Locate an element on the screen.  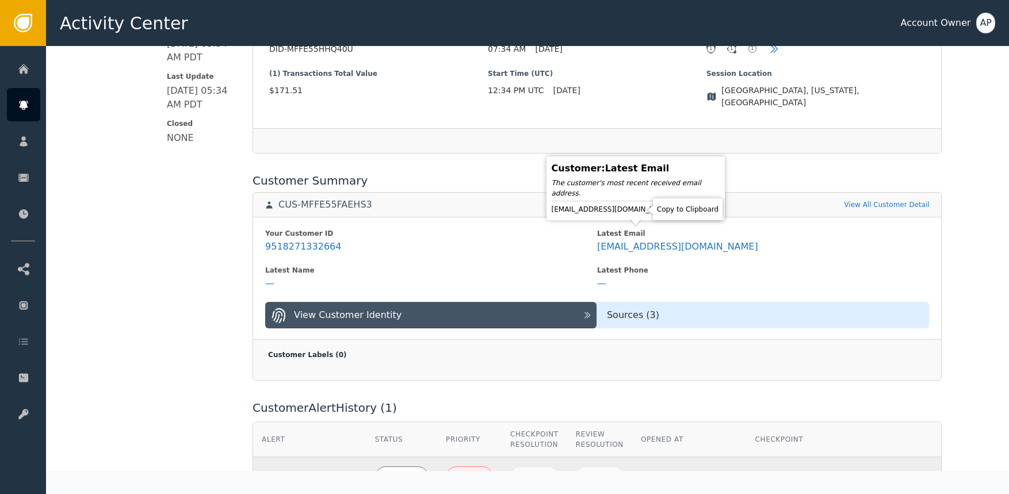
span: Last Update is located at coordinates (201, 76).